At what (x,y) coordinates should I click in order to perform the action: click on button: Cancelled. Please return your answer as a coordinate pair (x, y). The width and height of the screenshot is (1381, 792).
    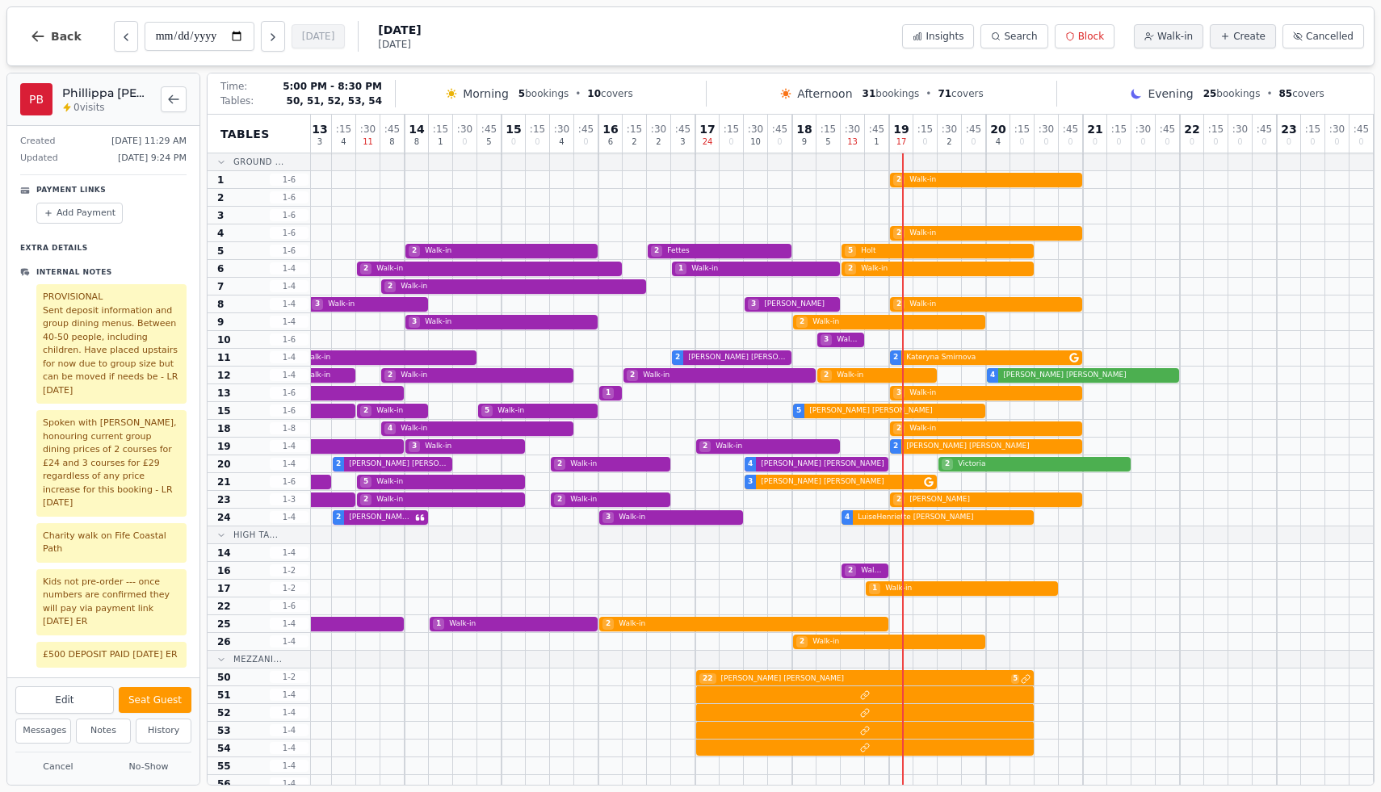
    Looking at the image, I should click on (1323, 36).